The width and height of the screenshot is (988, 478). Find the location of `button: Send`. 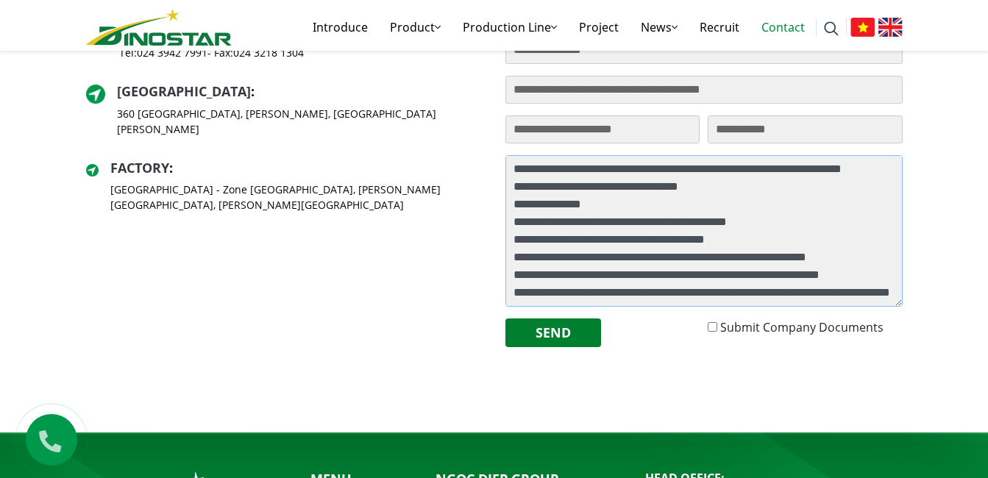

button: Send is located at coordinates (553, 333).